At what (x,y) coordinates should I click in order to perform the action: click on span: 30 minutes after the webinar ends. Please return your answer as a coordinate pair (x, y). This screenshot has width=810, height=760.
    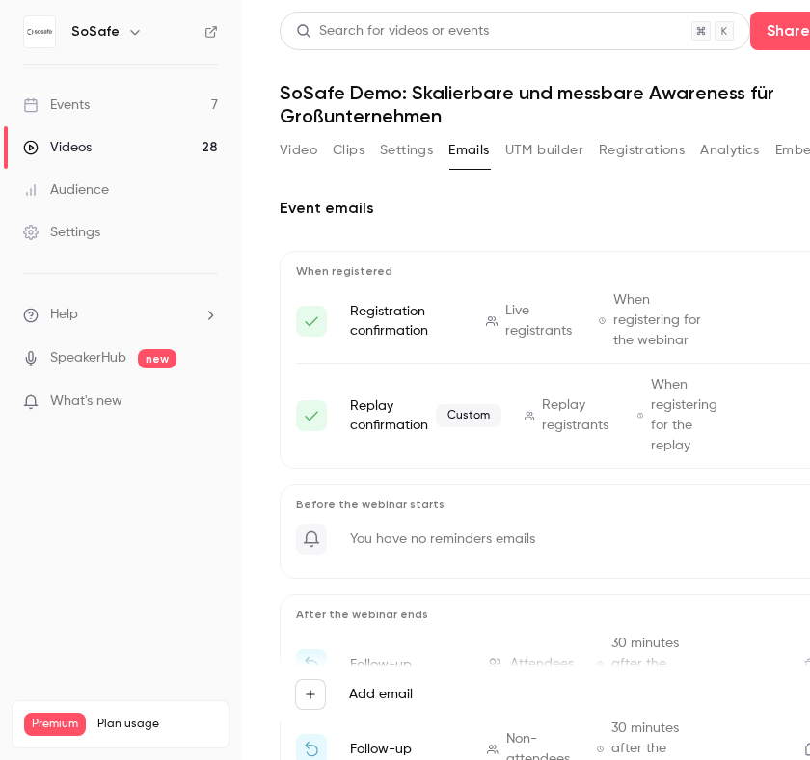
    Looking at the image, I should click on (660, 663).